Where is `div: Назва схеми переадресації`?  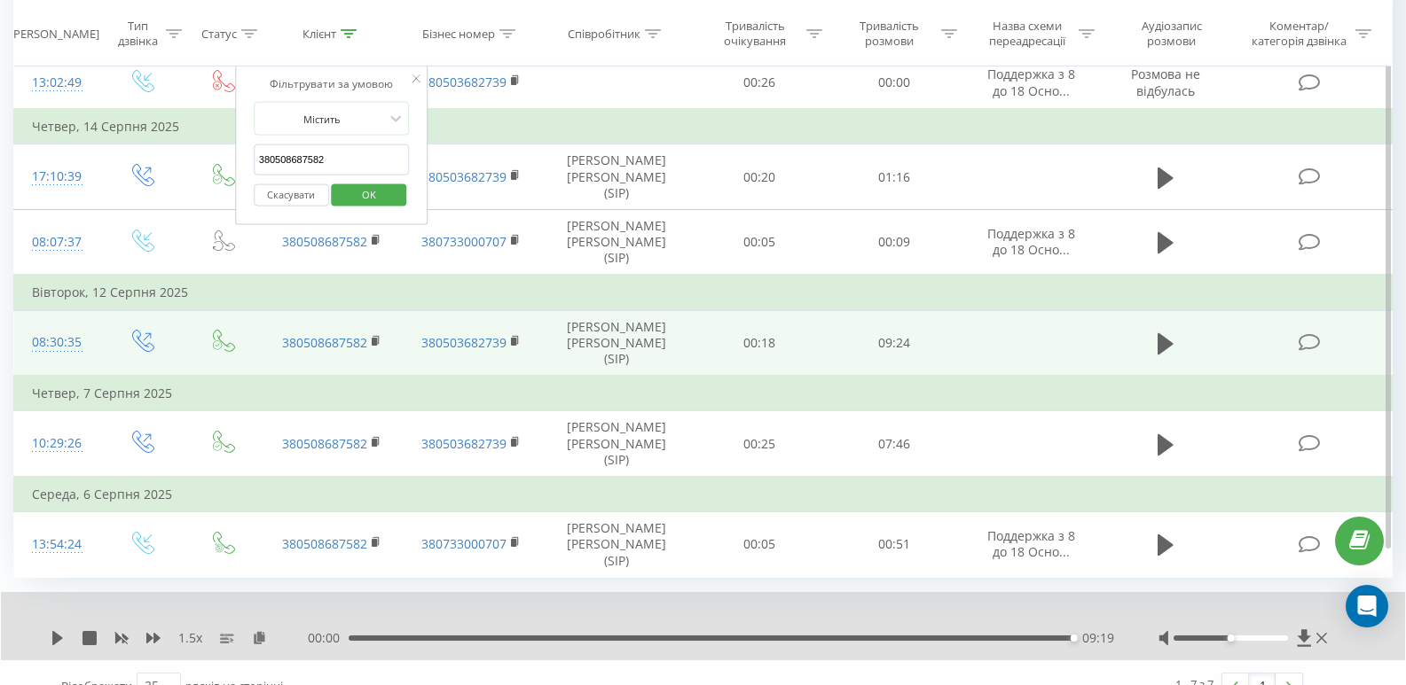
div: Назва схеми переадресації is located at coordinates (1026, 34).